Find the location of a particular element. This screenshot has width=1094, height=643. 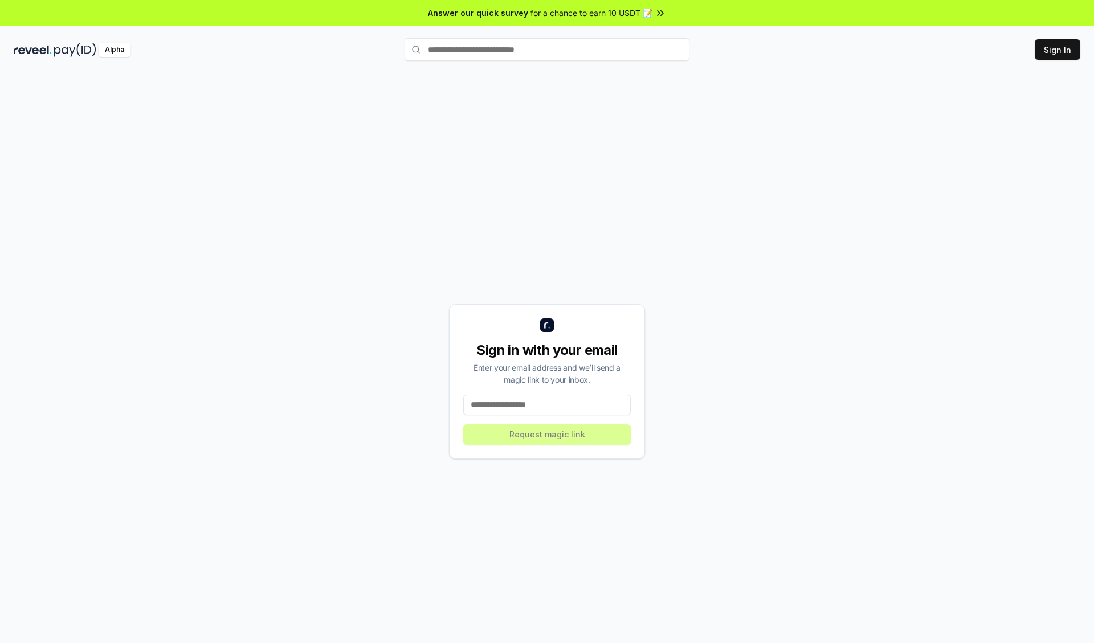

div: Enter your email address and we’ll send a magic link to your inbox. is located at coordinates (547, 374).